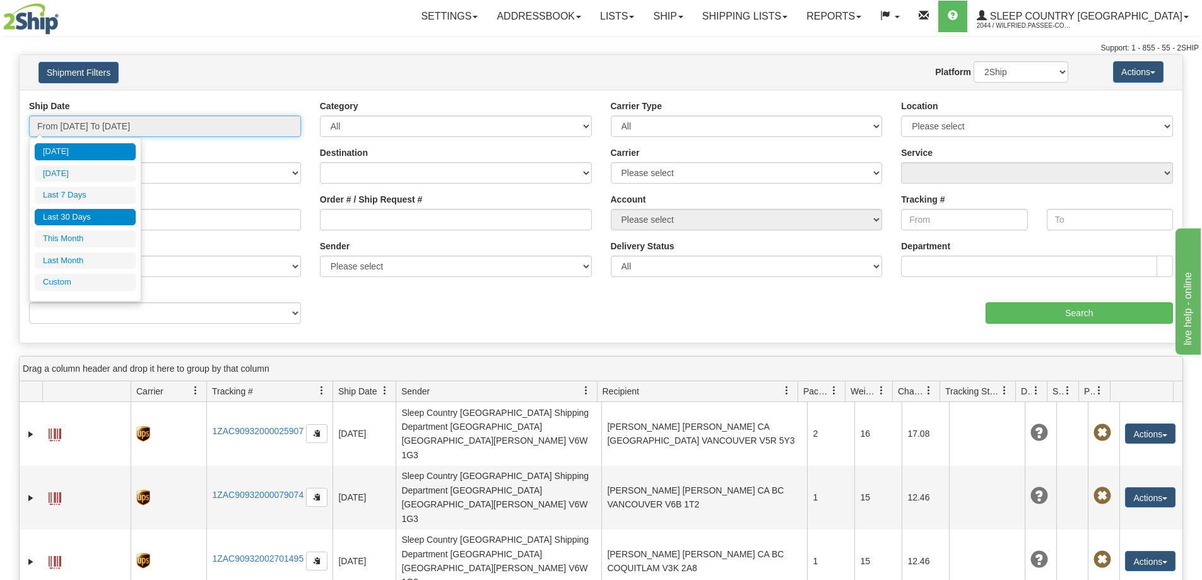  Describe the element at coordinates (1024, 26) in the screenshot. I see `span: 2044 / Wilfried.Passee-Coutrin` at that location.